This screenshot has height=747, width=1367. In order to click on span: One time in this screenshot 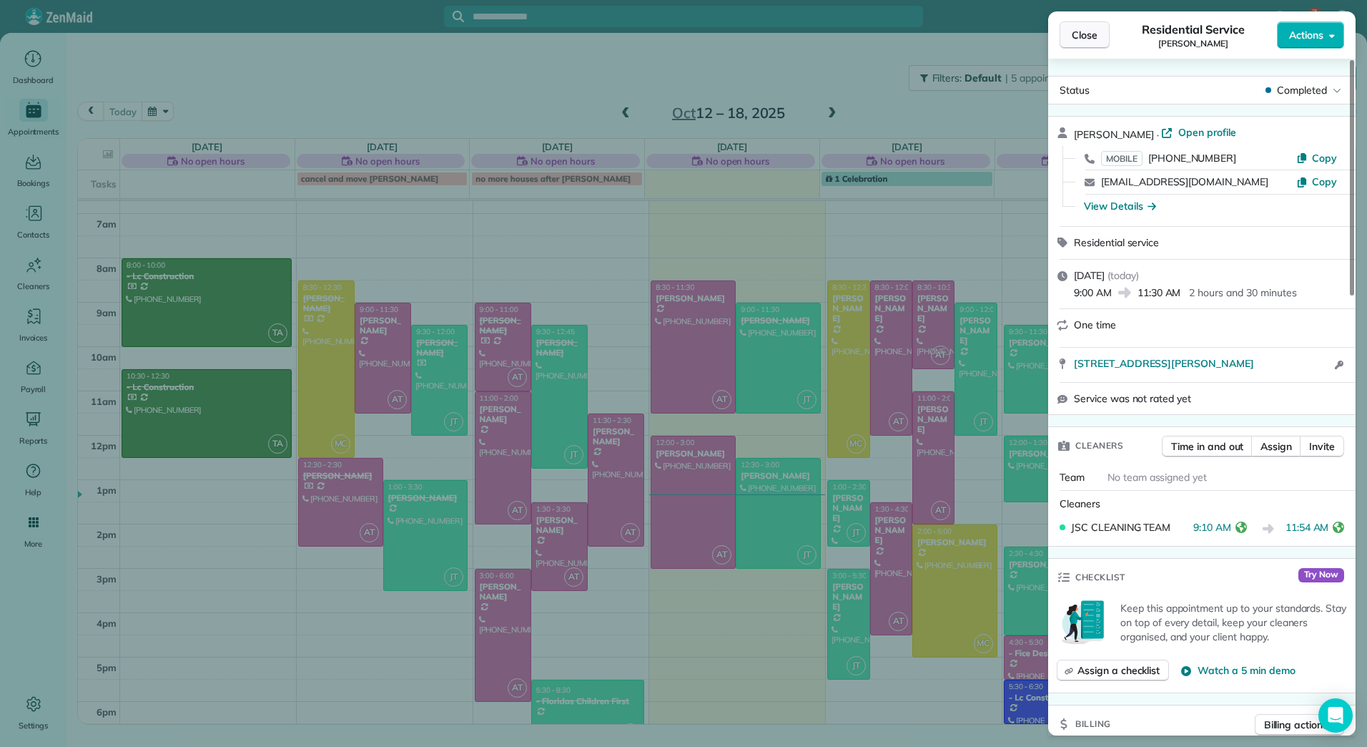, I will do `click(1095, 325)`.